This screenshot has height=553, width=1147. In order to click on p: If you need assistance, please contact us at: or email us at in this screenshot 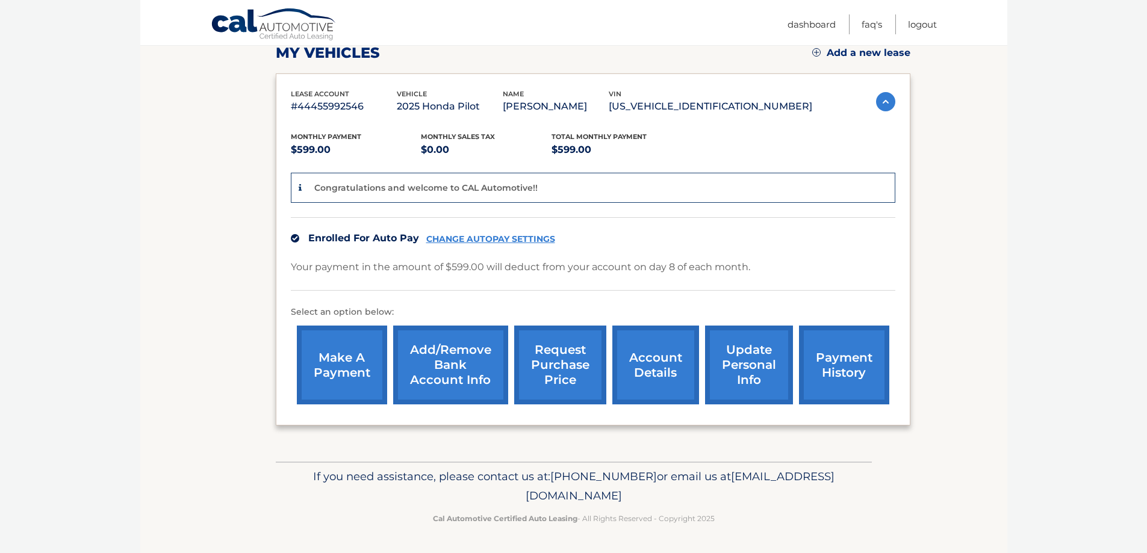, I will do `click(574, 486)`.